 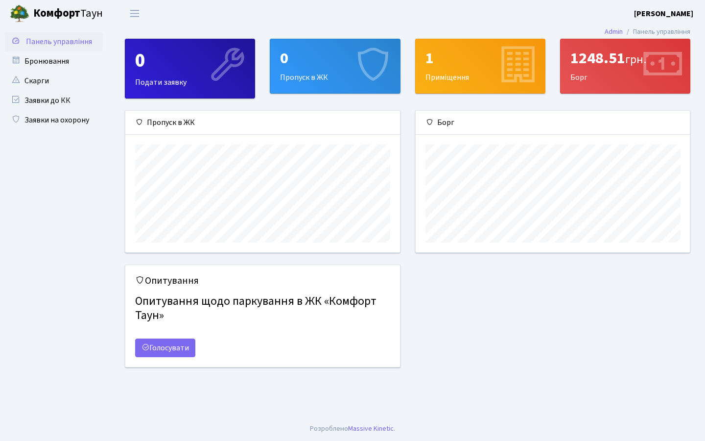 I want to click on a: 1Приміщення, so click(x=480, y=66).